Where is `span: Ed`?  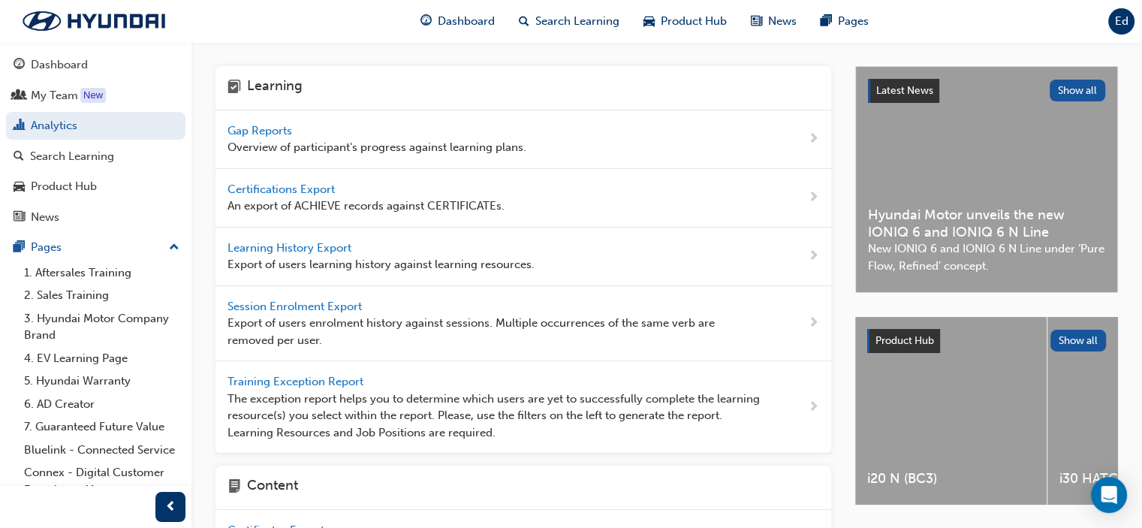 span: Ed is located at coordinates (1122, 21).